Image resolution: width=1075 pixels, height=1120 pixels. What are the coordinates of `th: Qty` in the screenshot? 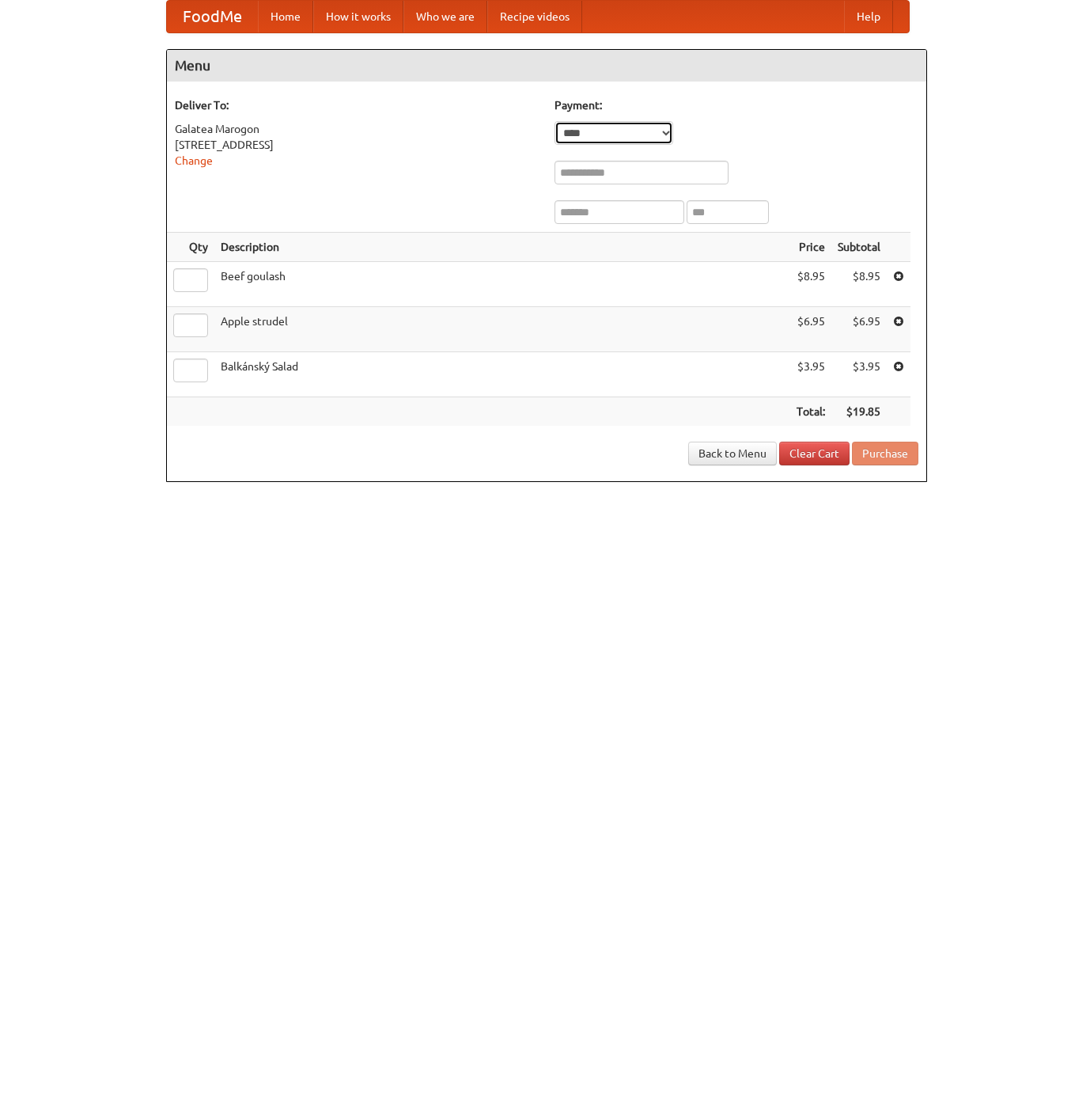 It's located at (191, 247).